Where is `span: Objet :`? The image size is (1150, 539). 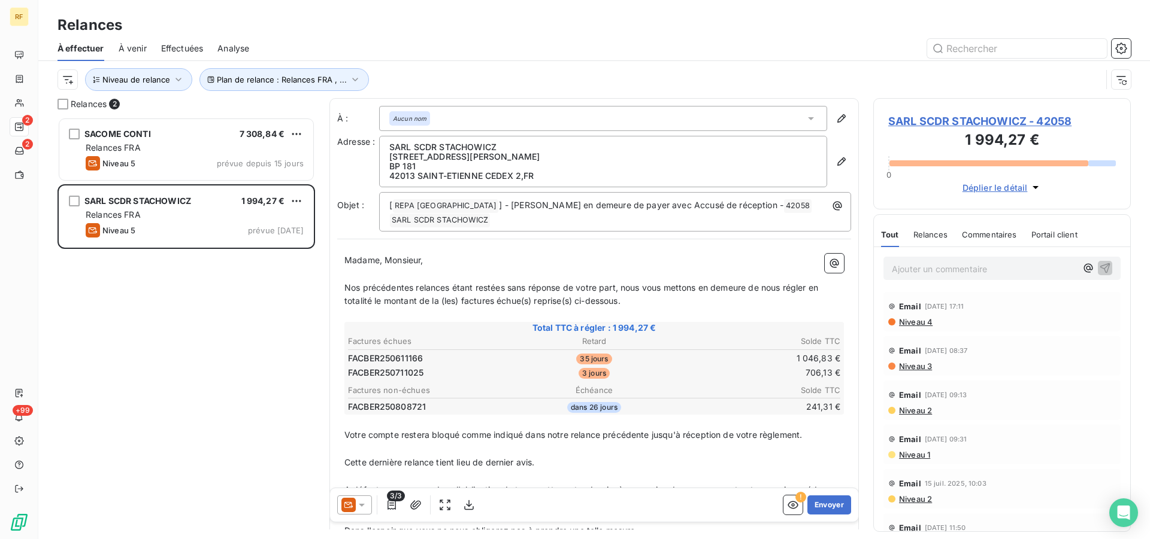
span: Objet : is located at coordinates (350, 205).